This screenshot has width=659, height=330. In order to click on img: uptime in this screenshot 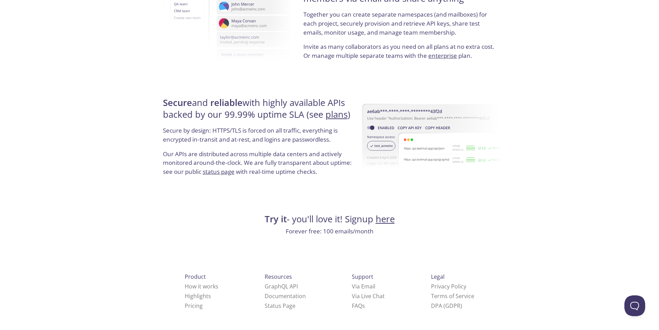, I will do `click(434, 137)`.